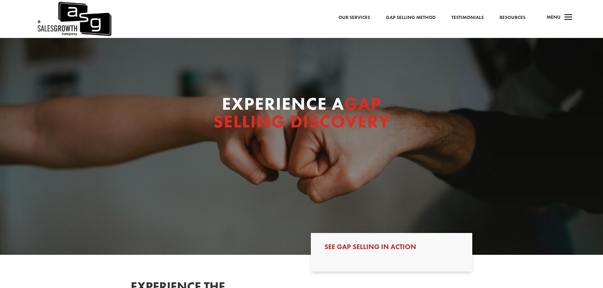  I want to click on h3: See Gap Selling in Action, so click(391, 249).